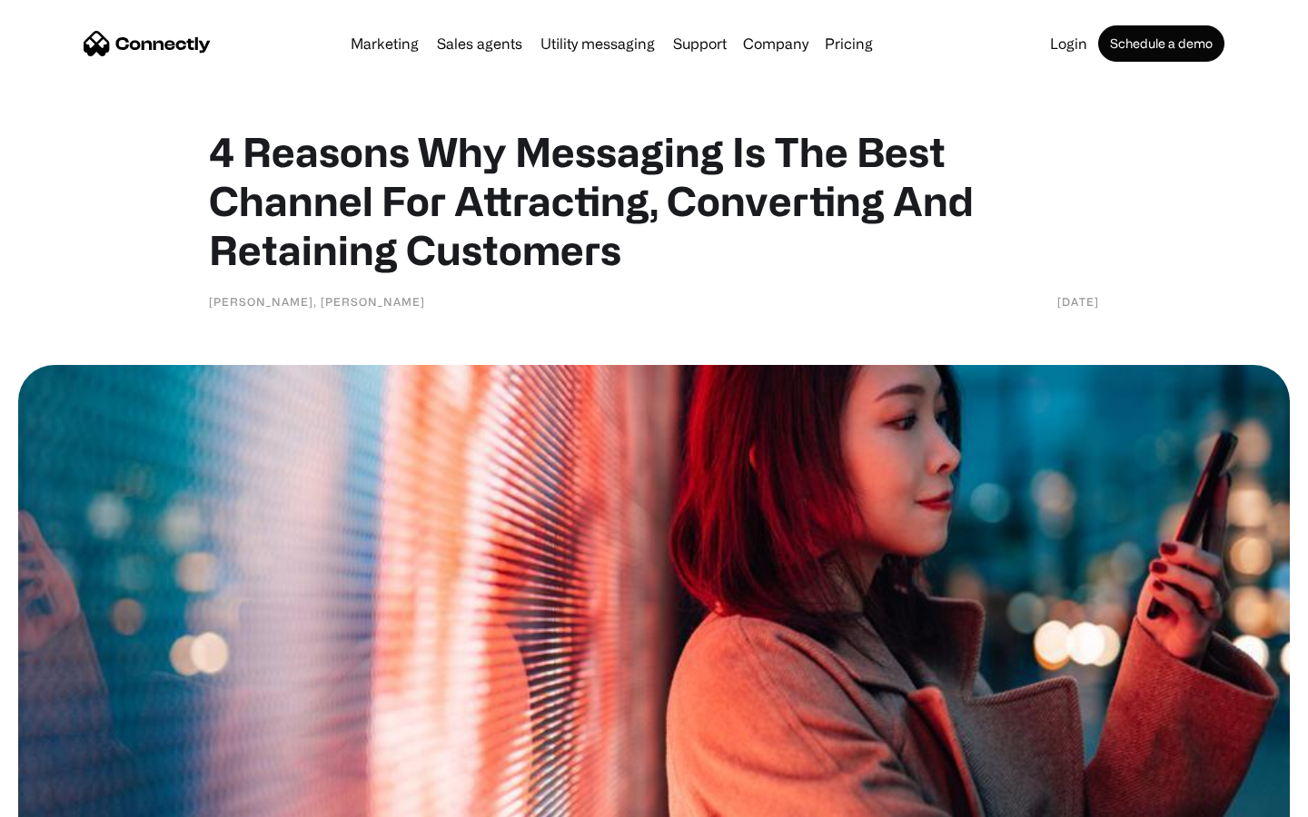  What do you see at coordinates (848, 44) in the screenshot?
I see `a: Pricing` at bounding box center [848, 44].